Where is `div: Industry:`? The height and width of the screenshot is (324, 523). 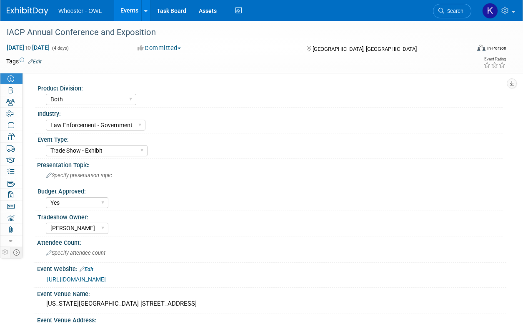
div: Industry: is located at coordinates (270, 112).